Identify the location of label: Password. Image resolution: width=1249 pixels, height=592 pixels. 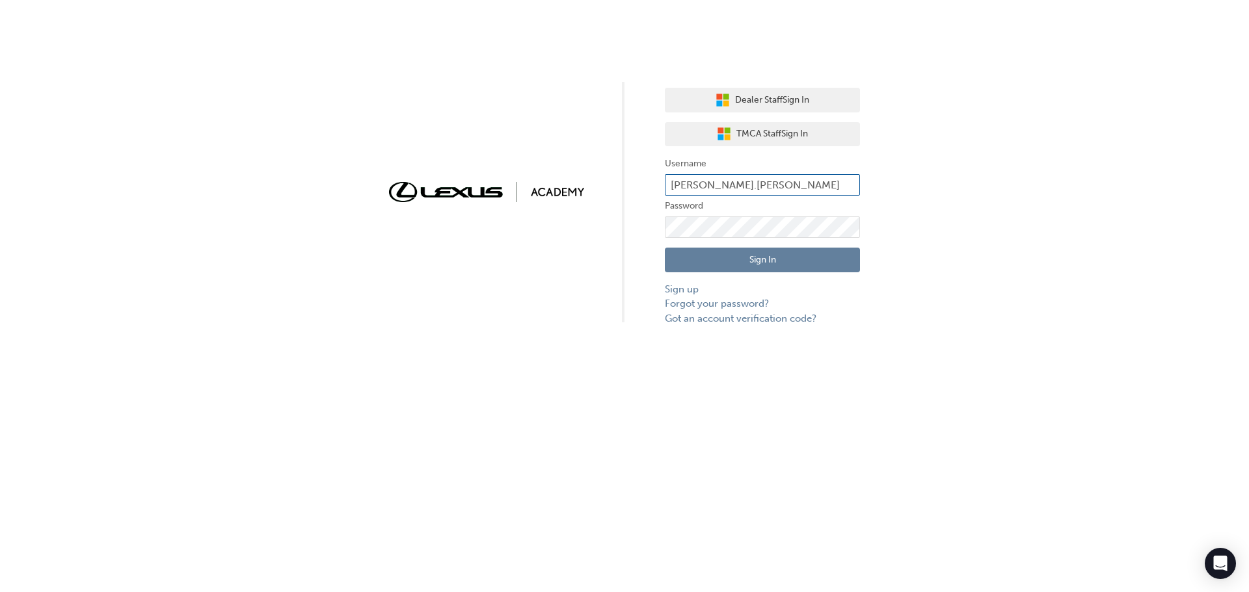
(762, 206).